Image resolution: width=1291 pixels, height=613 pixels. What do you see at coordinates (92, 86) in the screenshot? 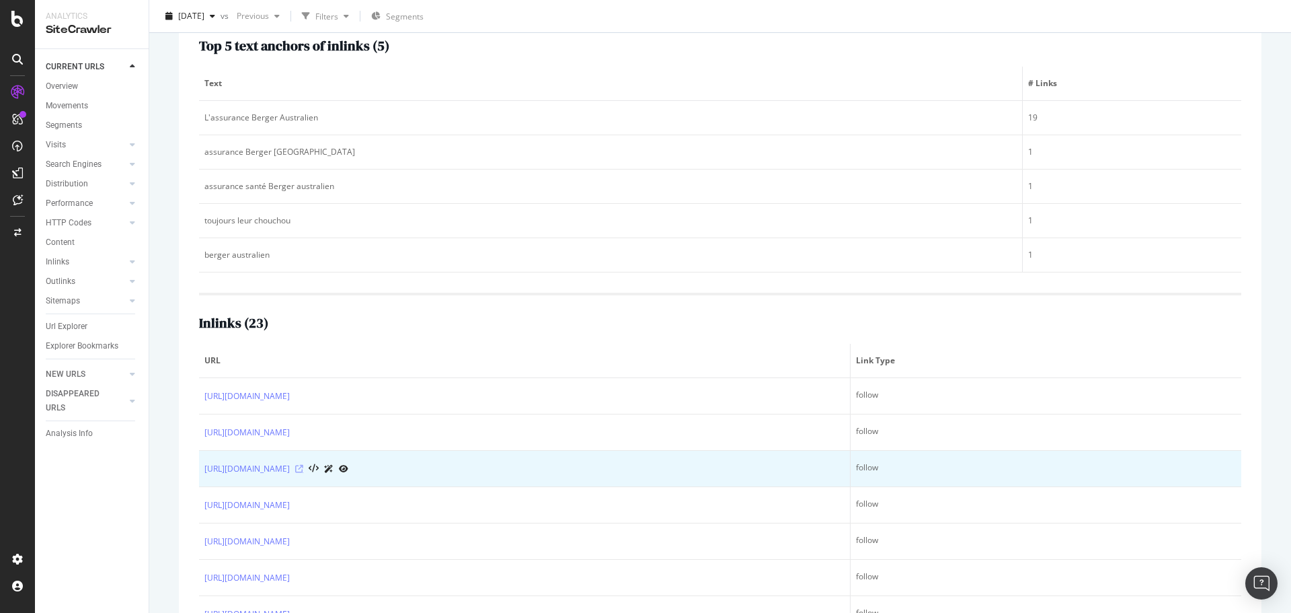
I see `a: Overview` at bounding box center [92, 86].